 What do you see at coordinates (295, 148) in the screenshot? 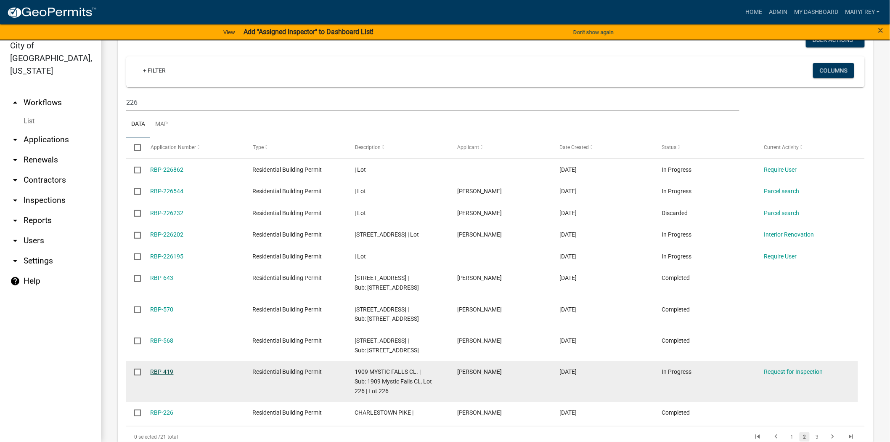
I see `datatable-header-cell: Type` at bounding box center [295, 148].